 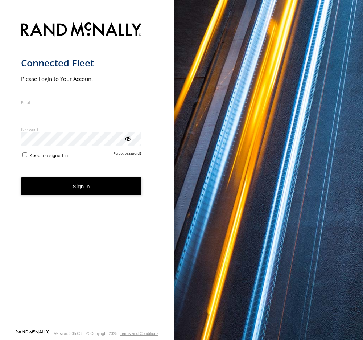 I want to click on a: Forgot password?, so click(x=128, y=155).